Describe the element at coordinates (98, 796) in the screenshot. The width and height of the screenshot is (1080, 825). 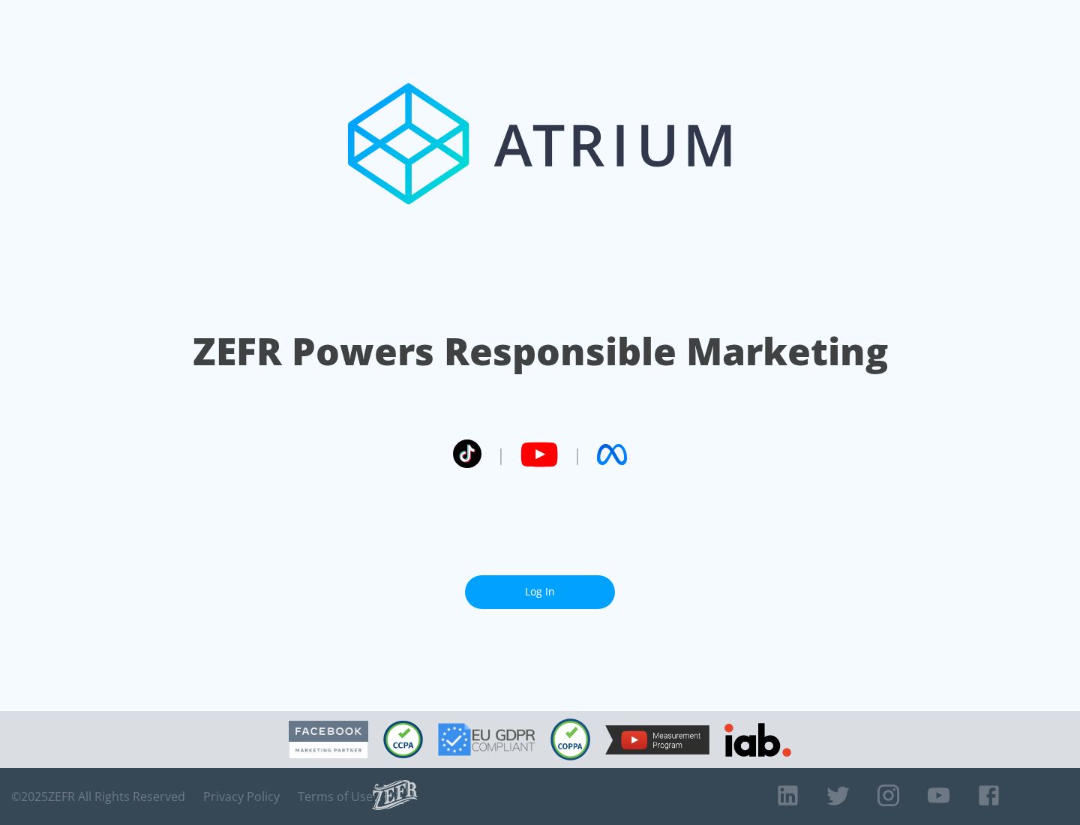
I see `span: © 2025 ZEFR All Rights Reserved` at that location.